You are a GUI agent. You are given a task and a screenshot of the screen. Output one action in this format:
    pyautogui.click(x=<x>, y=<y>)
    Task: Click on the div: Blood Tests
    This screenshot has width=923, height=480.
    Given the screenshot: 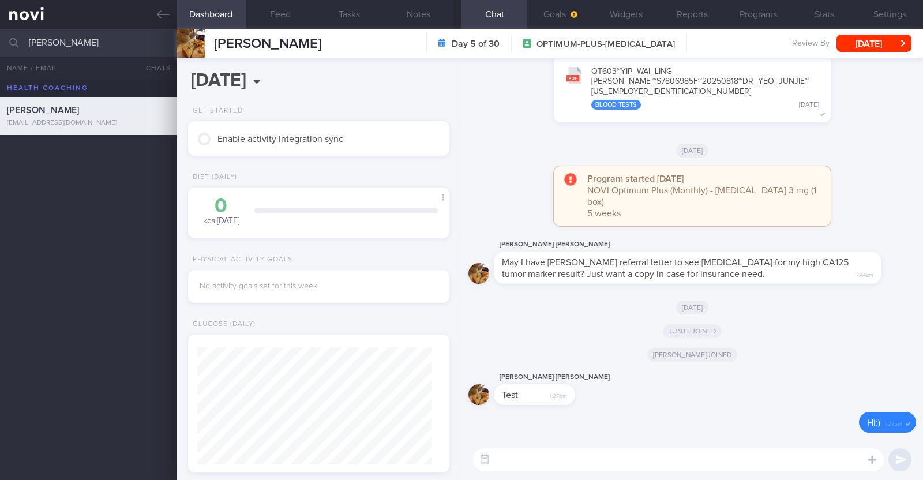 What is the action you would take?
    pyautogui.click(x=616, y=104)
    